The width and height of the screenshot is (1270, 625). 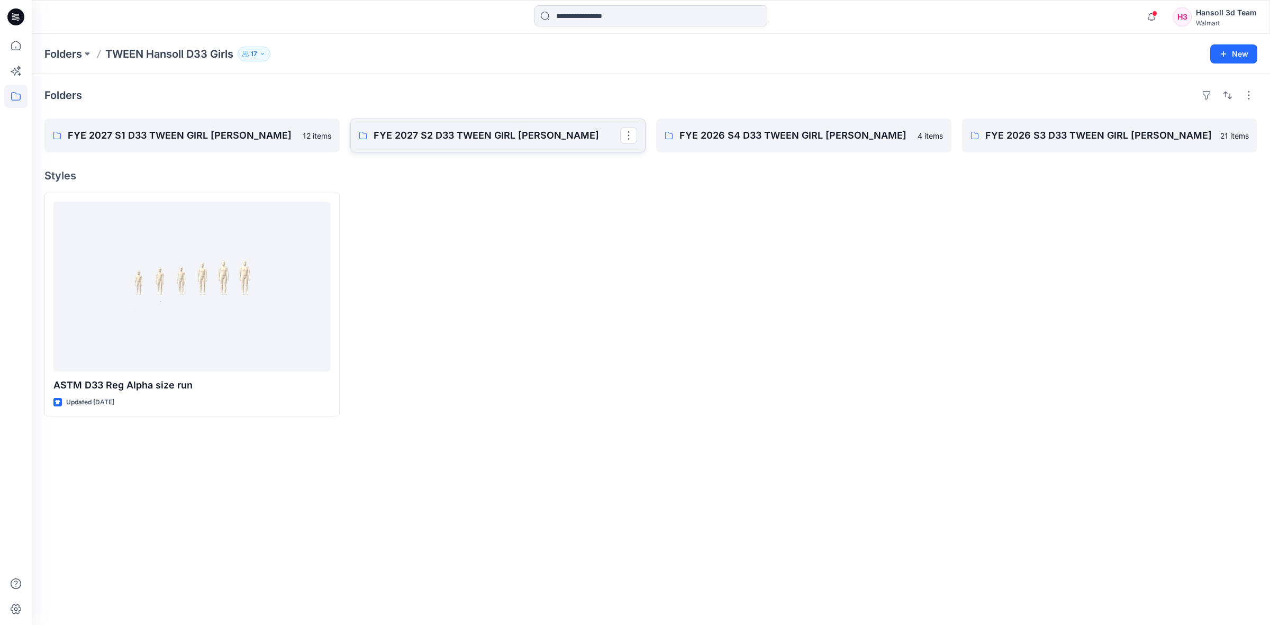 What do you see at coordinates (192, 286) in the screenshot?
I see `a: ASTM D33 Reg Alpha size run` at bounding box center [192, 286].